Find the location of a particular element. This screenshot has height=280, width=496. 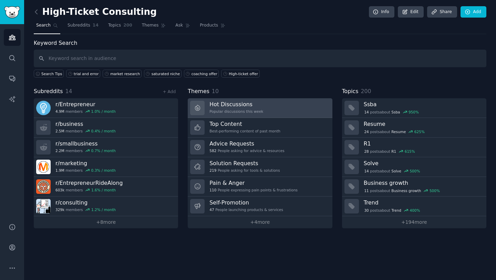

a: Themes is located at coordinates (154, 27).